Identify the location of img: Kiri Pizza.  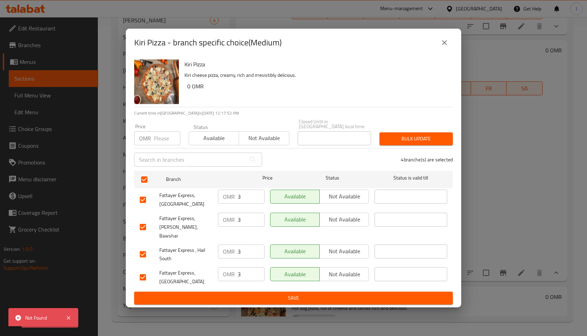
(157, 82).